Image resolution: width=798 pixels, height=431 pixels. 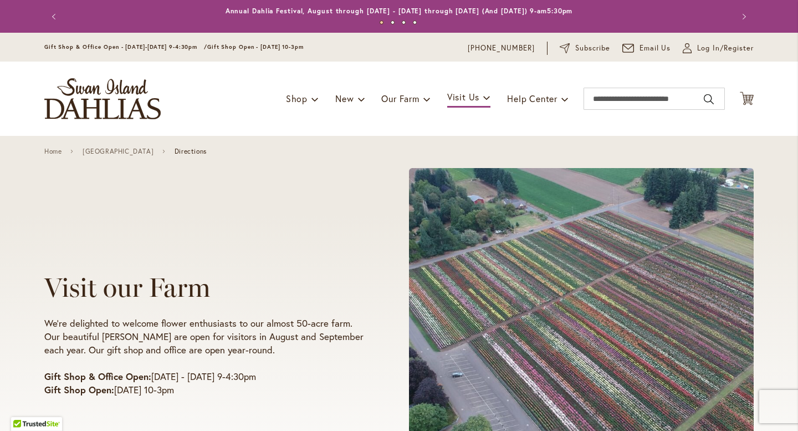 I want to click on a: Home, so click(x=53, y=151).